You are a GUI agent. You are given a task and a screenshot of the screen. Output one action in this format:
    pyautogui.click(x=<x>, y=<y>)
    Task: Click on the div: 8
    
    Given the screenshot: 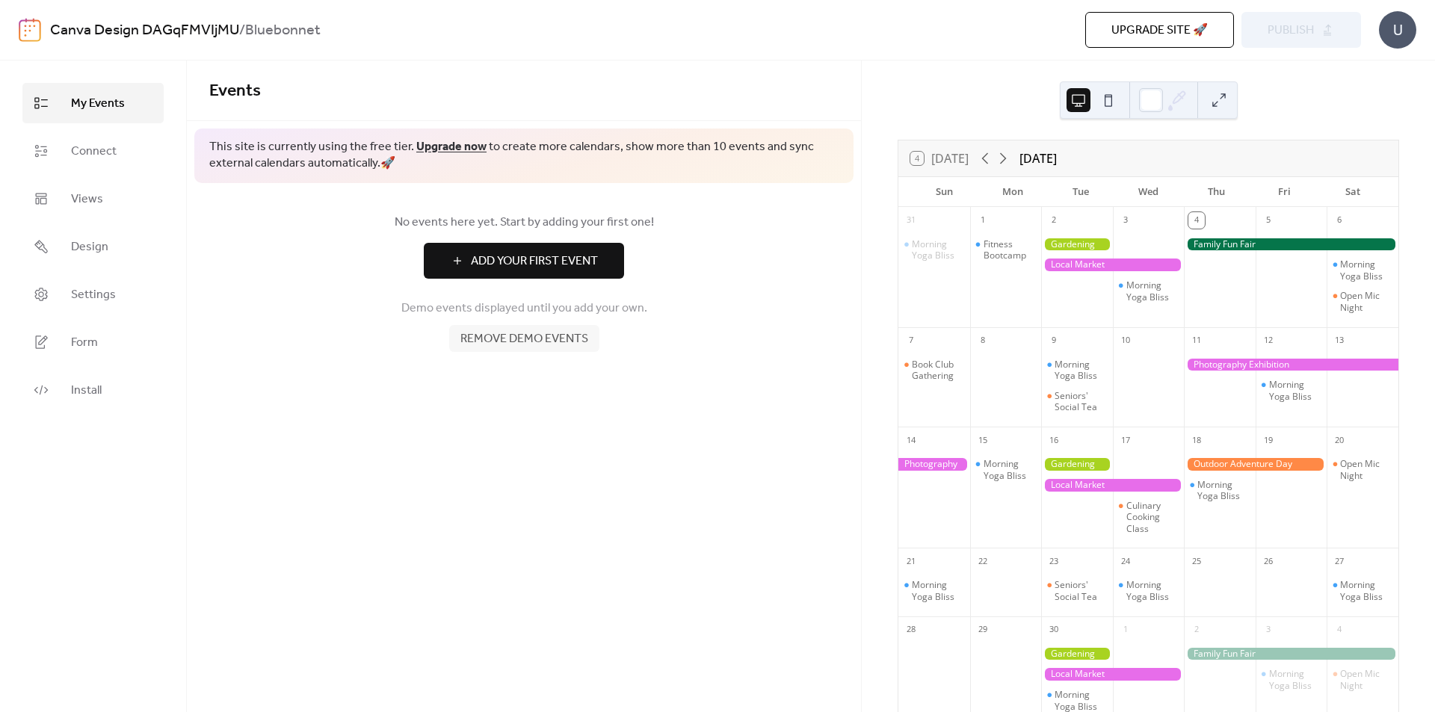 What is the action you would take?
    pyautogui.click(x=983, y=341)
    